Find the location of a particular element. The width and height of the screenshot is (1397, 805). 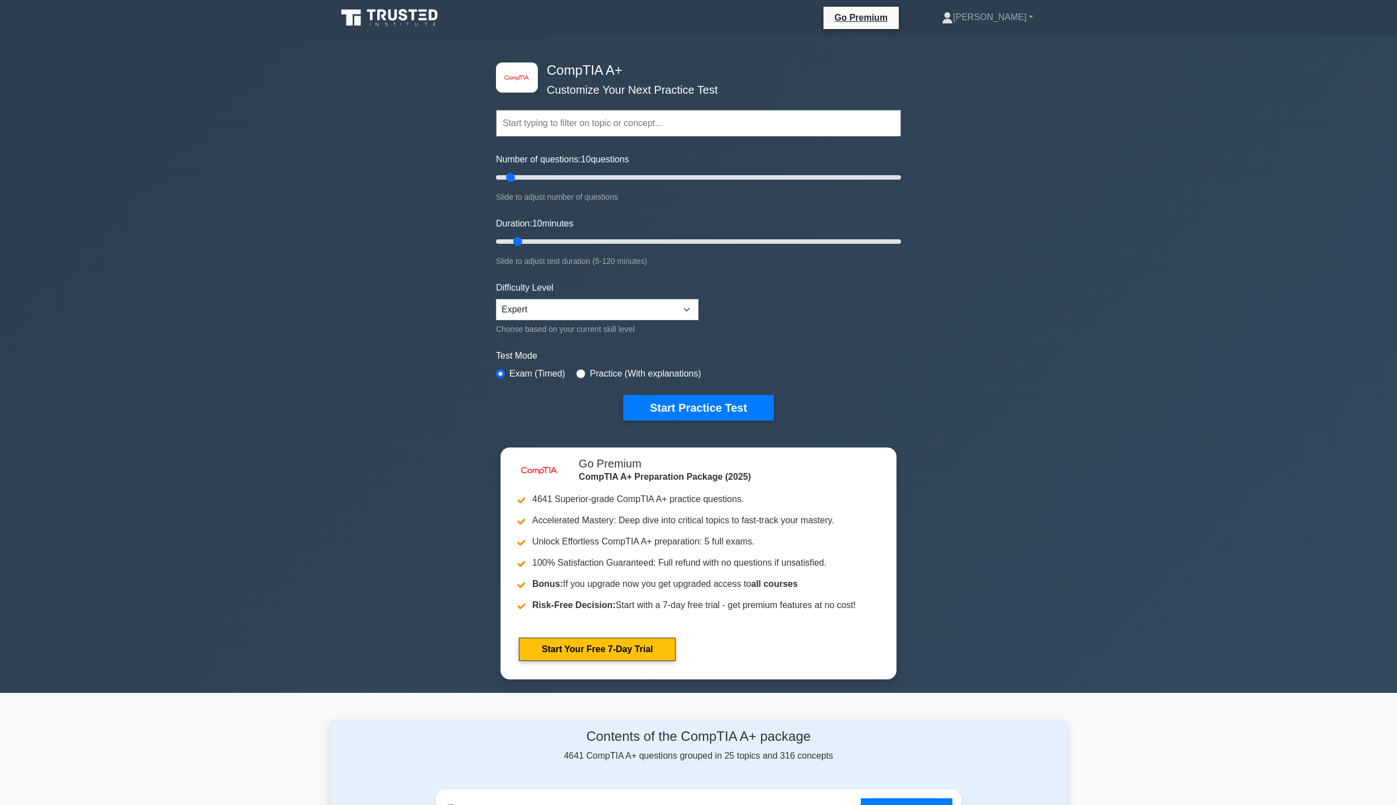

h4: CompTIA A+ is located at coordinates (694, 70).